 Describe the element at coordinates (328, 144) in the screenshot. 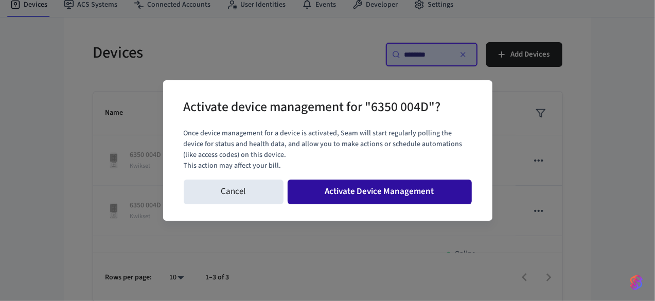

I see `p: Once device management for a device is activated, Seam will start regularly polling the device fo...` at that location.